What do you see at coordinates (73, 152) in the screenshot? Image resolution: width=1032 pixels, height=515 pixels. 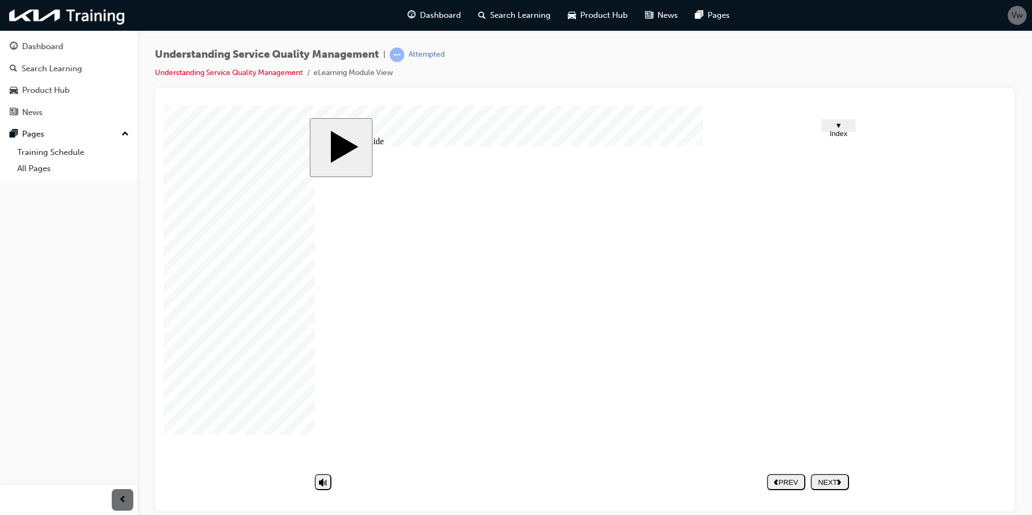 I see `a: Training Schedule` at bounding box center [73, 152].